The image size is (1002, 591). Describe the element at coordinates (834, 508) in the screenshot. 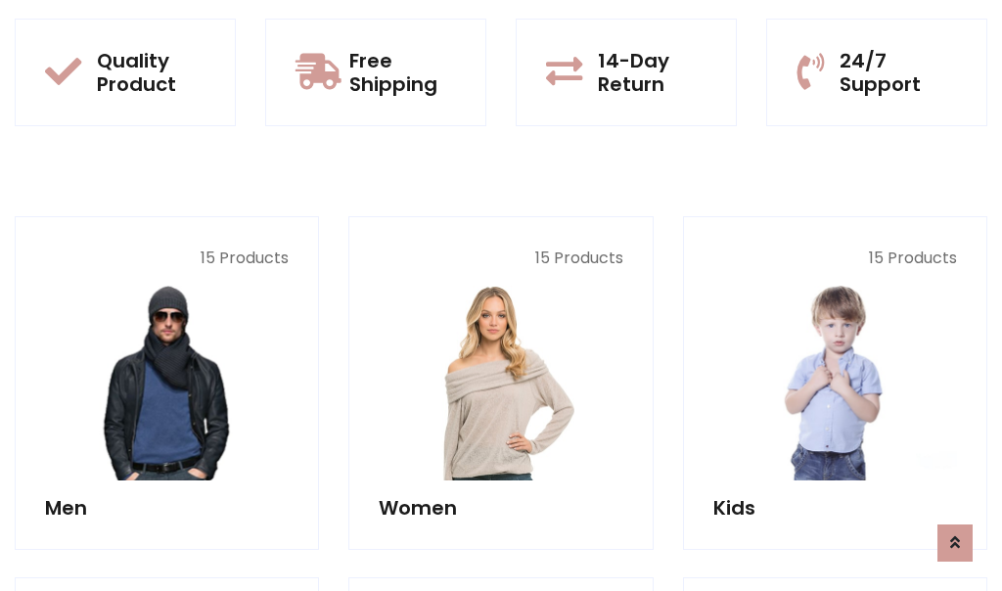

I see `h5: Kids` at that location.